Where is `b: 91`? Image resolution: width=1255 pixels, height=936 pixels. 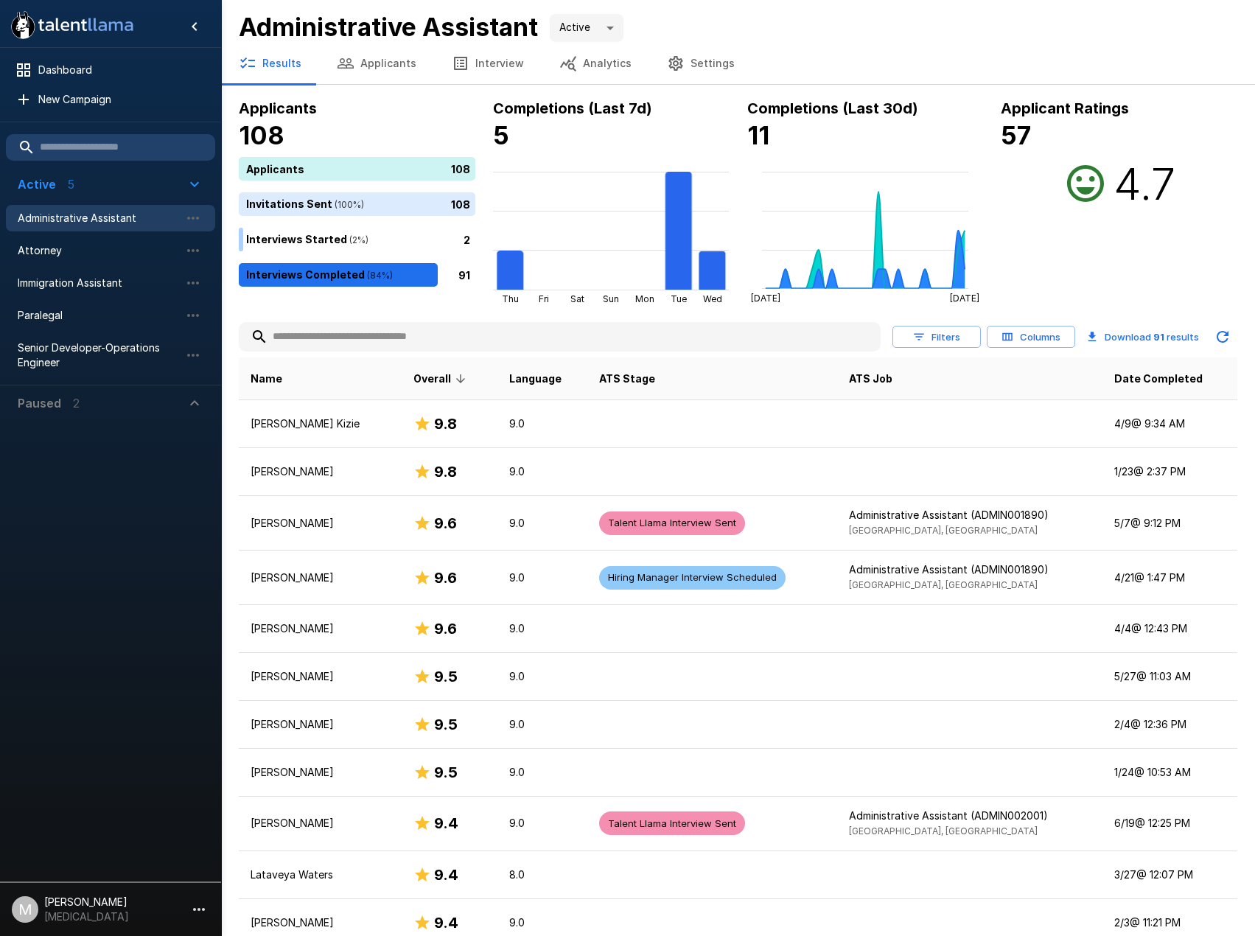
b: 91 is located at coordinates (1159, 337).